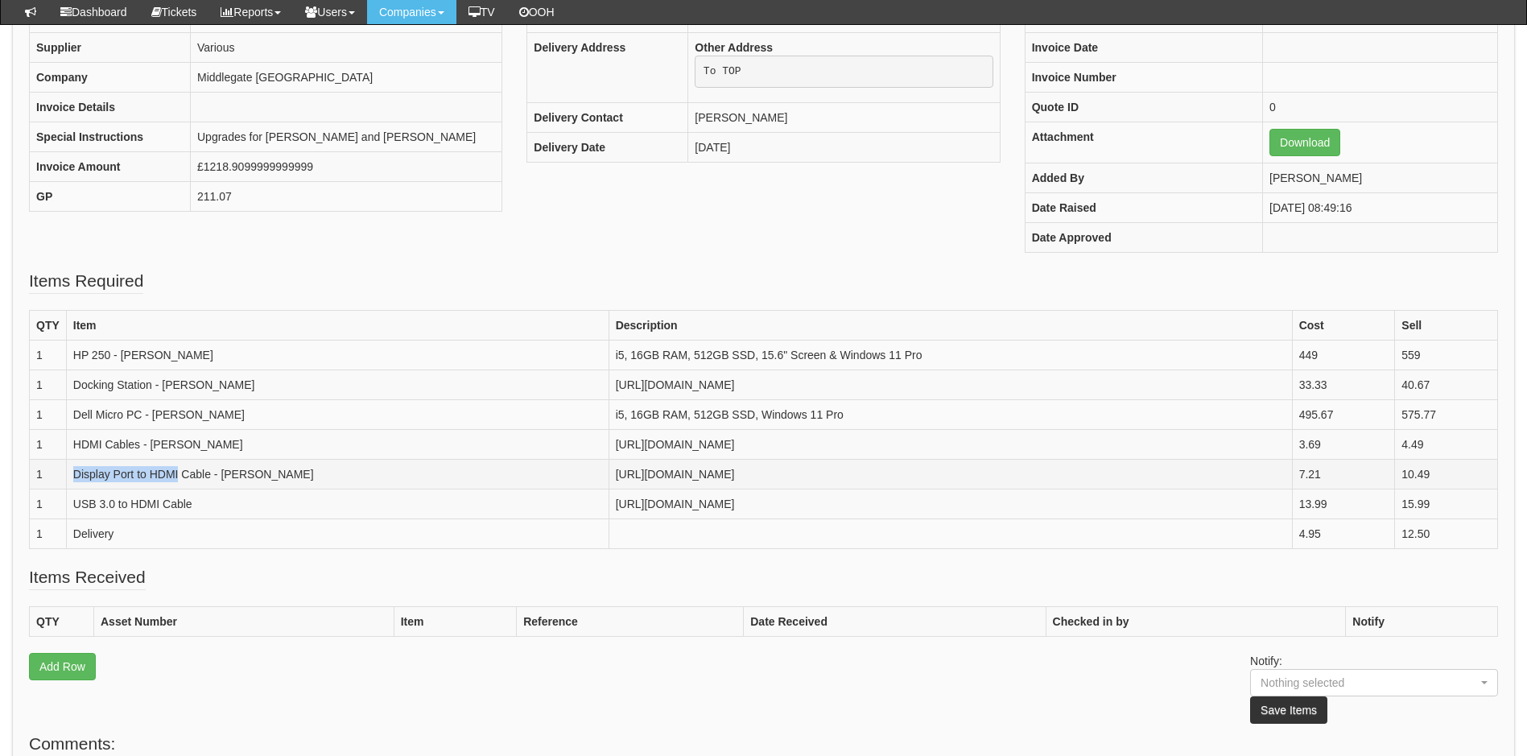 This screenshot has width=1527, height=756. Describe the element at coordinates (337, 534) in the screenshot. I see `td: Delivery` at that location.